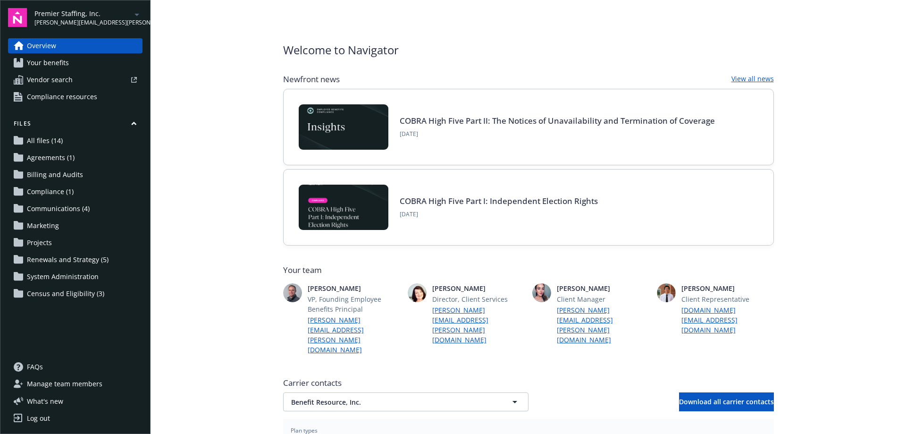 The width and height of the screenshot is (906, 434). What do you see at coordinates (83, 13) in the screenshot?
I see `span: Premier Staffing, Inc.` at bounding box center [83, 13].